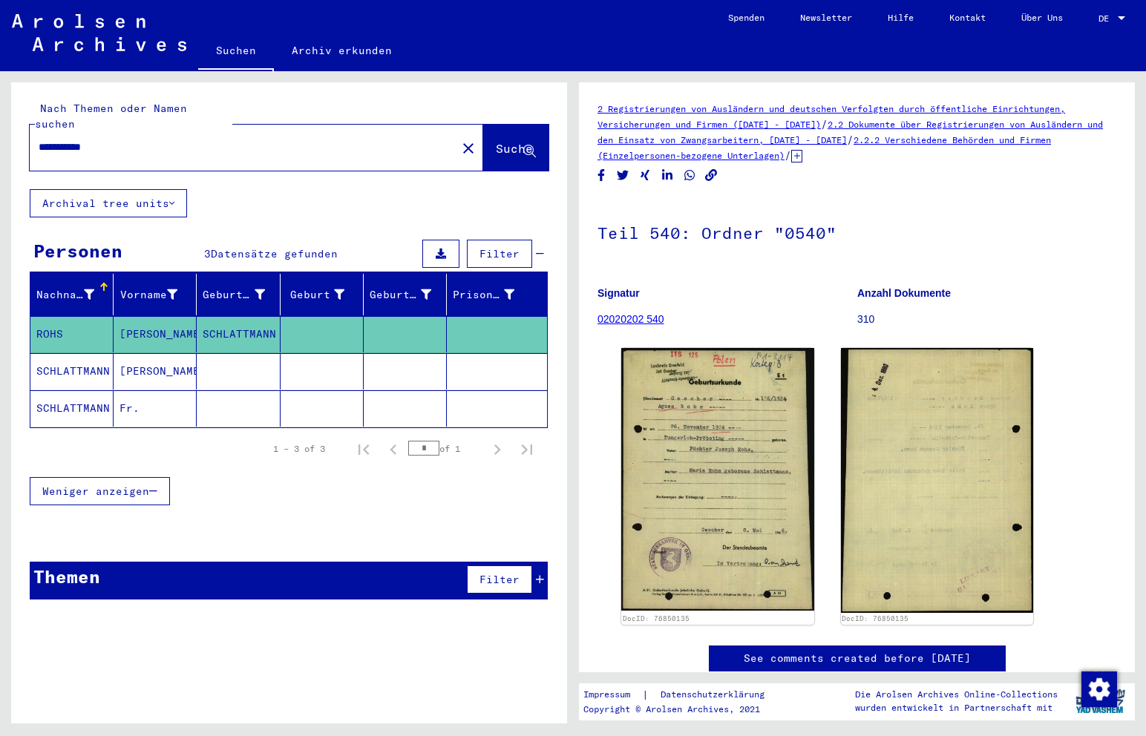 The image size is (1146, 736). What do you see at coordinates (904, 293) in the screenshot?
I see `b: Anzahl Dokumente` at bounding box center [904, 293].